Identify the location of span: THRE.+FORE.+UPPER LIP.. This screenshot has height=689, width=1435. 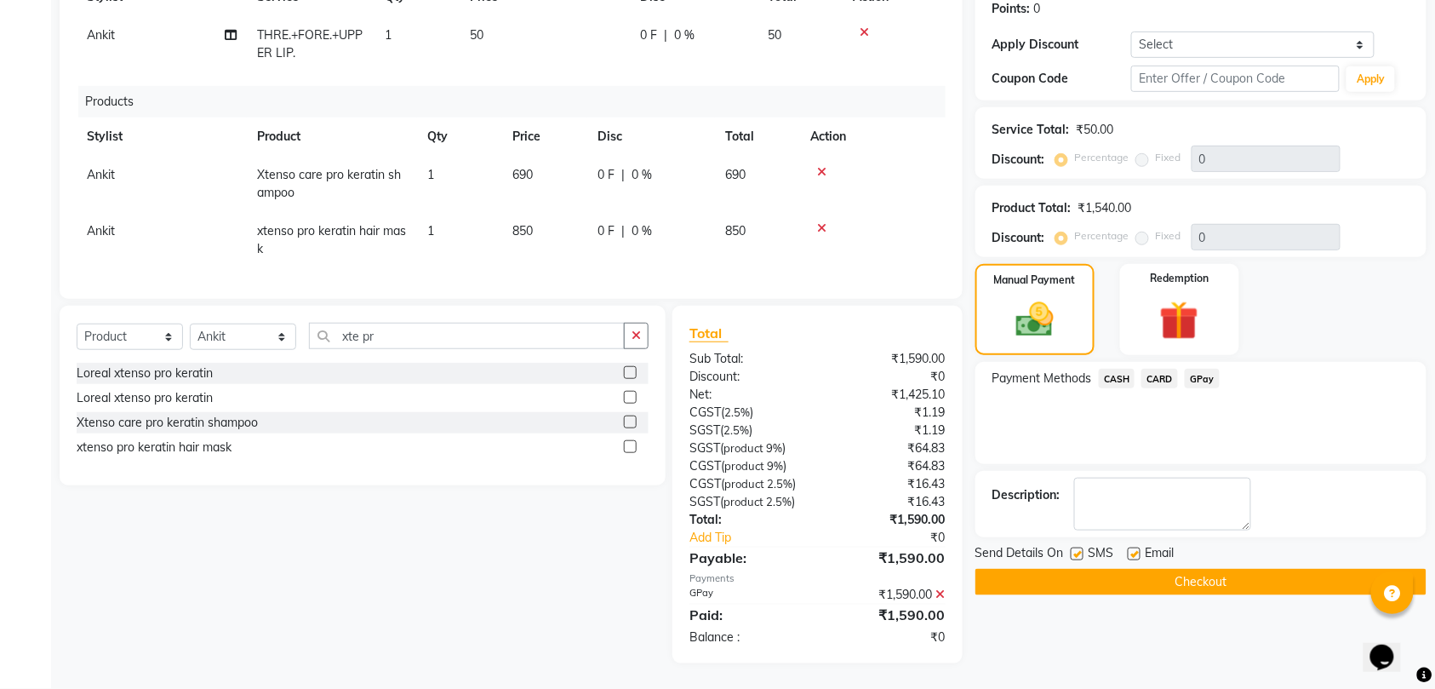
(310, 43).